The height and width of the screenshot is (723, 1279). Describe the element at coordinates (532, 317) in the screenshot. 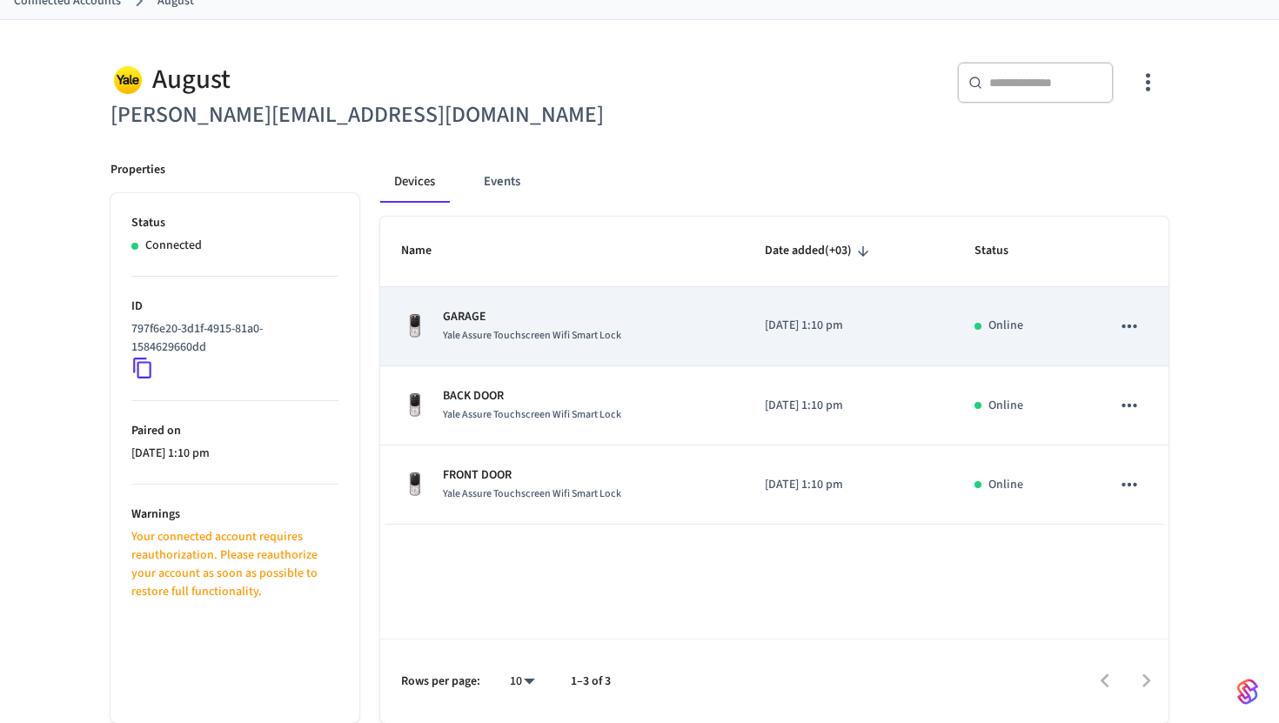

I see `p: GARAGE` at that location.